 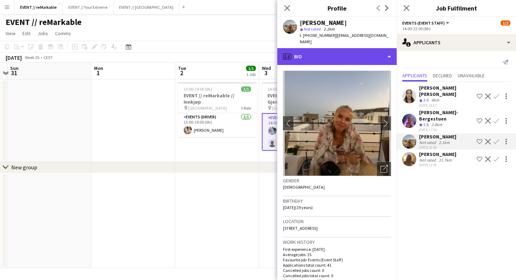 What do you see at coordinates (337, 56) in the screenshot?
I see `div: Bio` at bounding box center [337, 56].